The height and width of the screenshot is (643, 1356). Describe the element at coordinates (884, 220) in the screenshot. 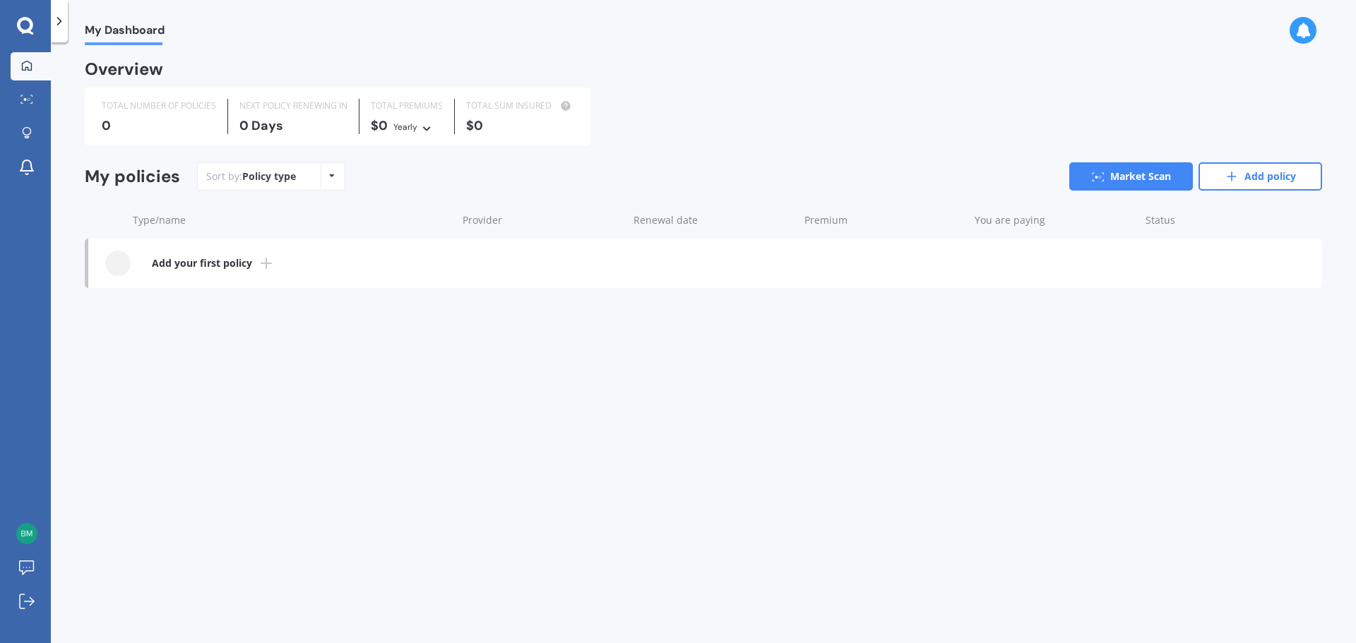

I see `div: Premium` at that location.